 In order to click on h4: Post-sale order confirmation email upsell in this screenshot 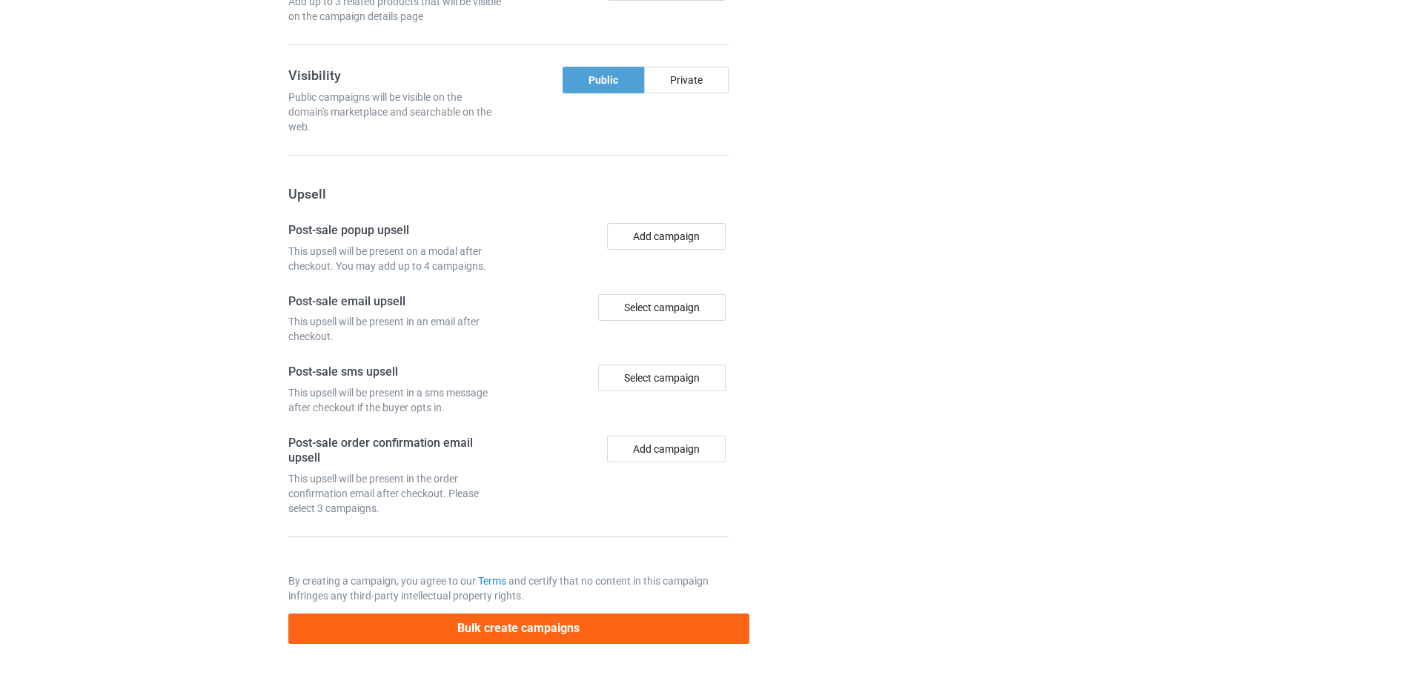, I will do `click(396, 451)`.